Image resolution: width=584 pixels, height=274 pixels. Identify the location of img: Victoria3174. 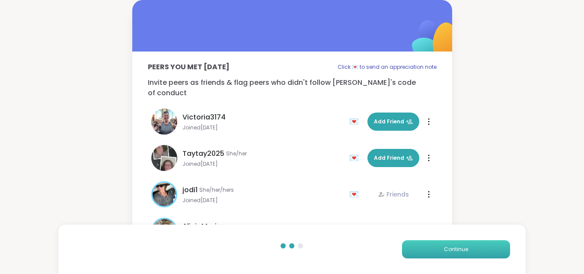
(164, 122).